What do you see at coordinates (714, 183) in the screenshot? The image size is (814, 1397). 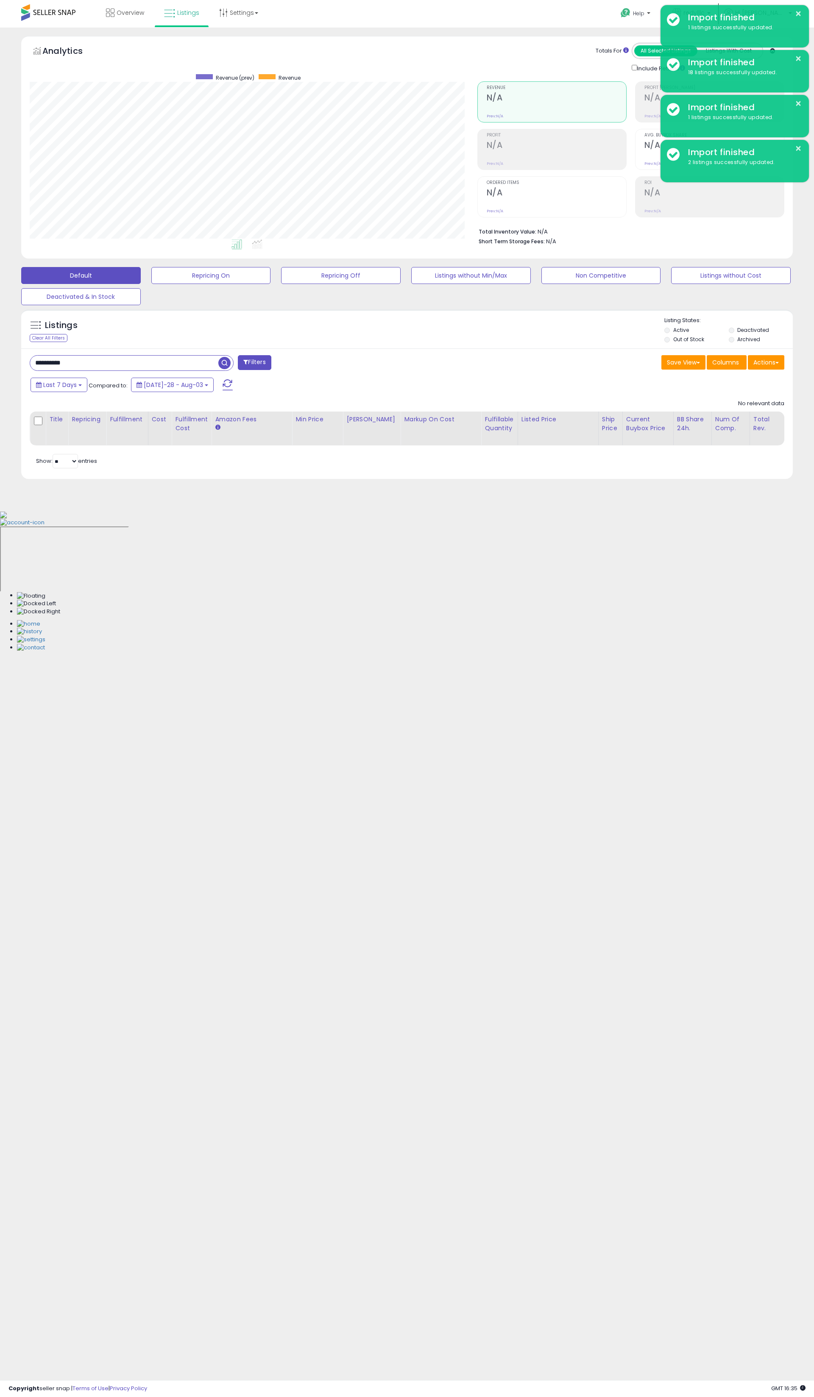 I see `span: ROI` at bounding box center [714, 183].